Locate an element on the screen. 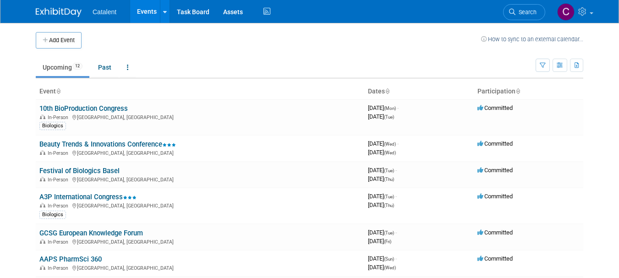 This screenshot has height=278, width=619. a: Sort by Event Name is located at coordinates (58, 91).